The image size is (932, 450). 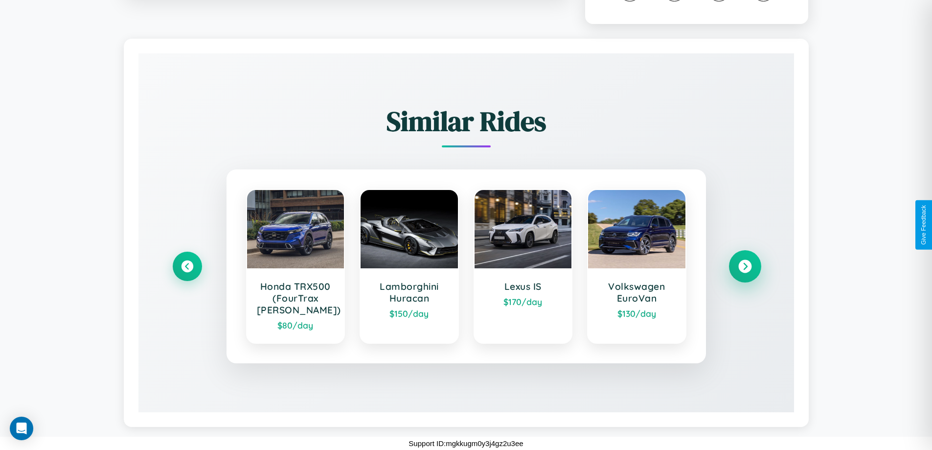 I want to click on div: $ 130 /day, so click(x=636, y=313).